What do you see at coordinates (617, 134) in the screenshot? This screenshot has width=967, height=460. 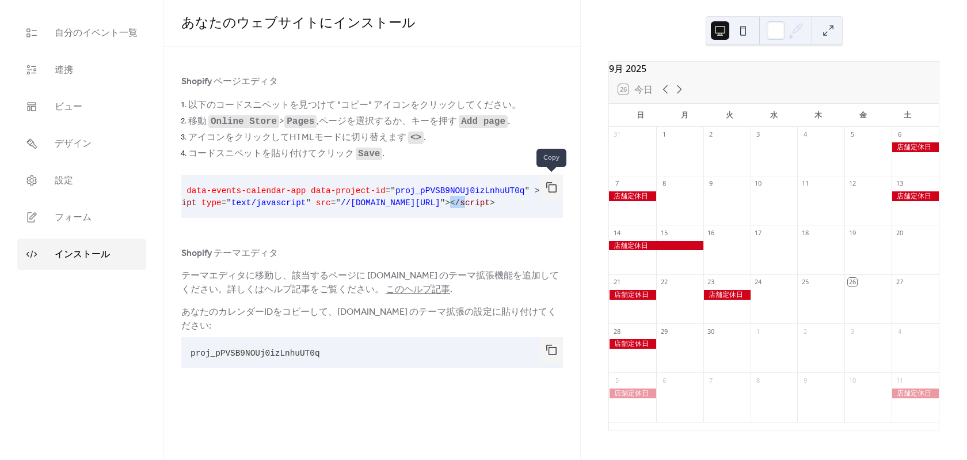 I see `div: 31` at bounding box center [617, 134].